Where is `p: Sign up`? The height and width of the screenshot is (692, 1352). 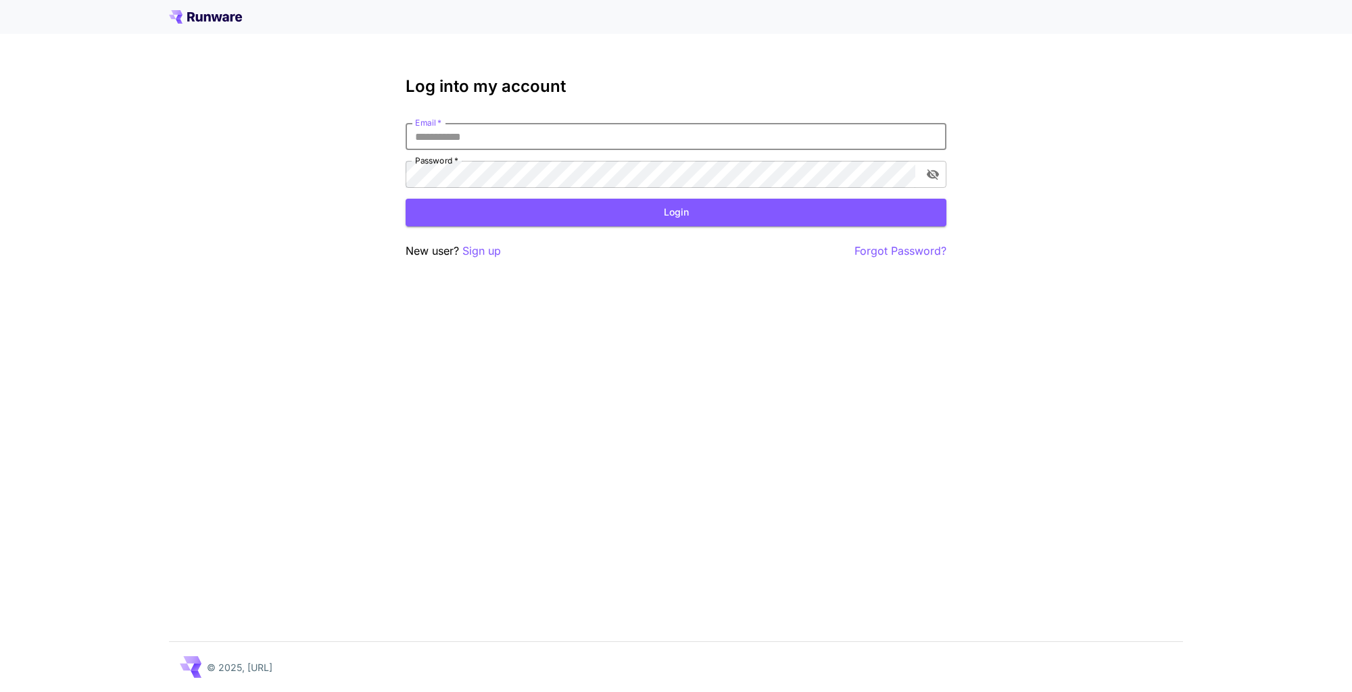 p: Sign up is located at coordinates (481, 251).